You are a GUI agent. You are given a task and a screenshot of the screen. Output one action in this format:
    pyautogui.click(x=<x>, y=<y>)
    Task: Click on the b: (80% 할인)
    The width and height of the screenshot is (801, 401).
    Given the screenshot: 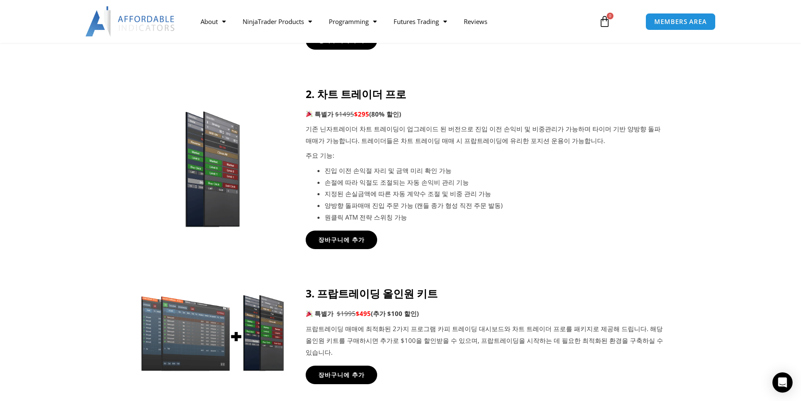 What is the action you would take?
    pyautogui.click(x=385, y=114)
    